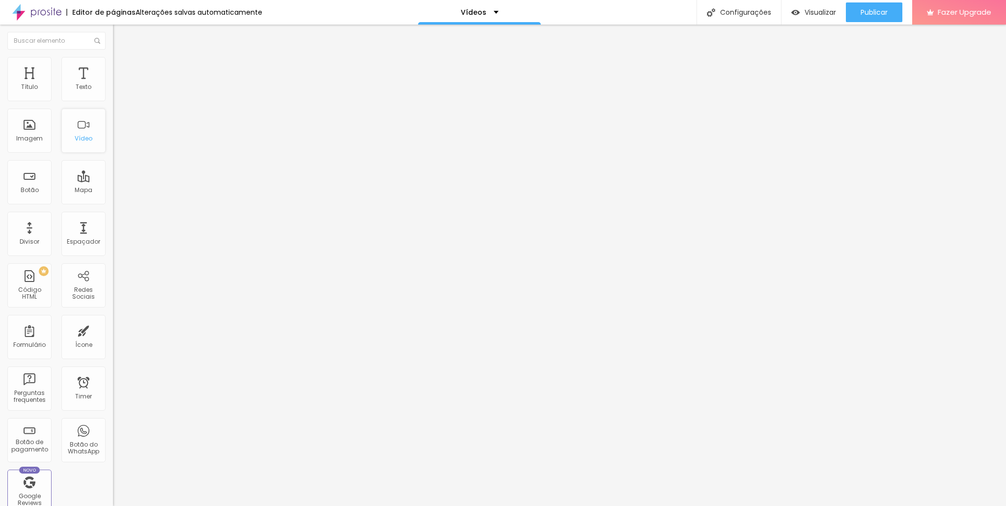 This screenshot has width=1006, height=506. What do you see at coordinates (84, 190) in the screenshot?
I see `div: Mapa` at bounding box center [84, 190].